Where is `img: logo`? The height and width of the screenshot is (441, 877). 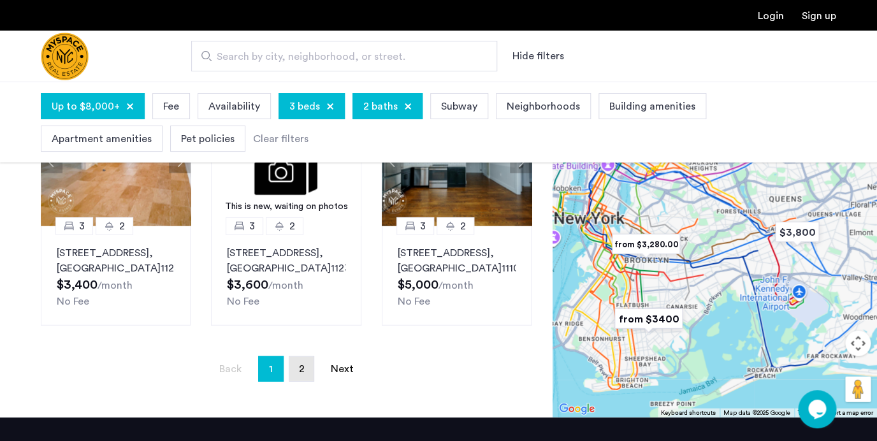
img: logo is located at coordinates (64, 56).